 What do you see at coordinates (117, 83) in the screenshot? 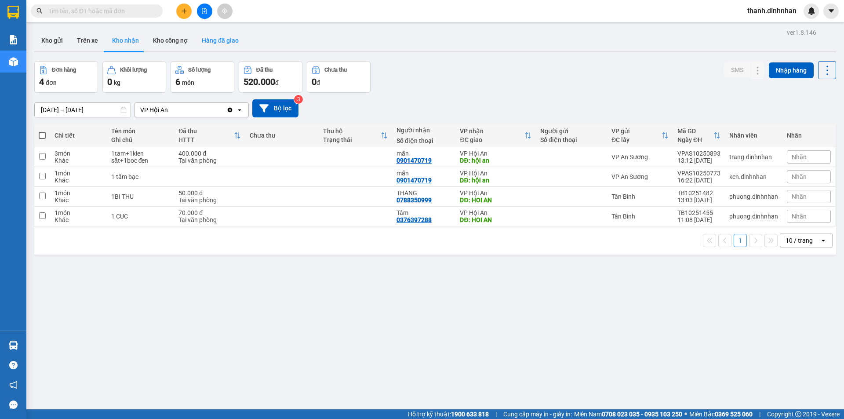
I see `span: kg` at bounding box center [117, 83].